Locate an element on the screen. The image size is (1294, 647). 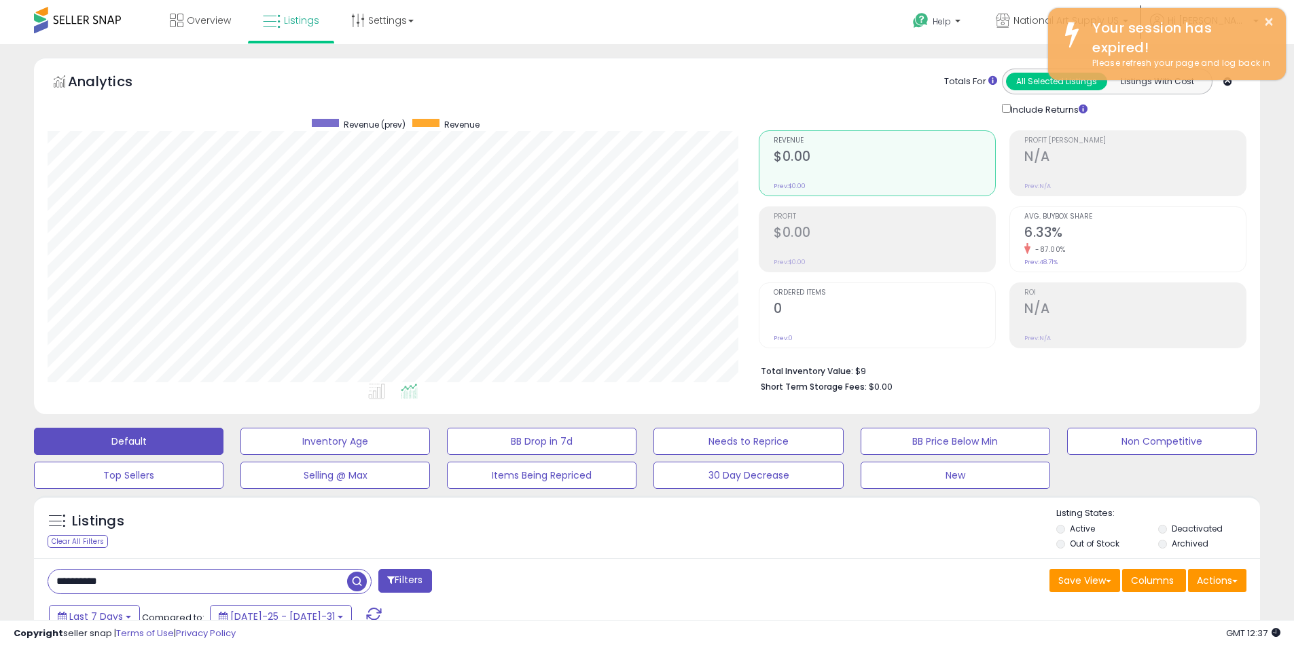
button: Last 7 Days is located at coordinates (94, 617).